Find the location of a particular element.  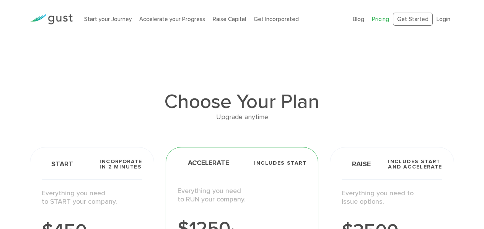

a: Get Started is located at coordinates (413, 19).